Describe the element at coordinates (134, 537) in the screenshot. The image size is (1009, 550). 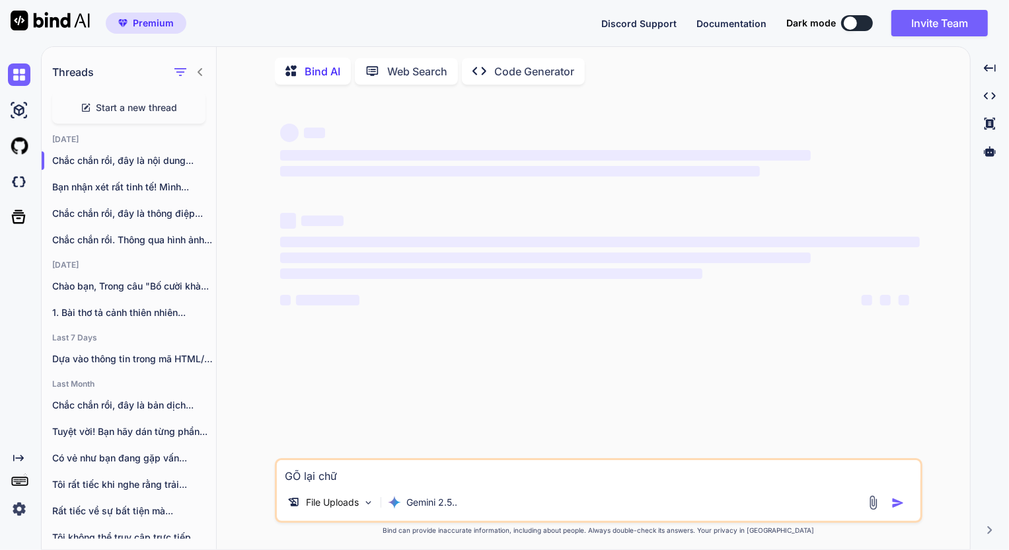
I see `p: Tôi không thể truy cập trực tiếp...` at that location.